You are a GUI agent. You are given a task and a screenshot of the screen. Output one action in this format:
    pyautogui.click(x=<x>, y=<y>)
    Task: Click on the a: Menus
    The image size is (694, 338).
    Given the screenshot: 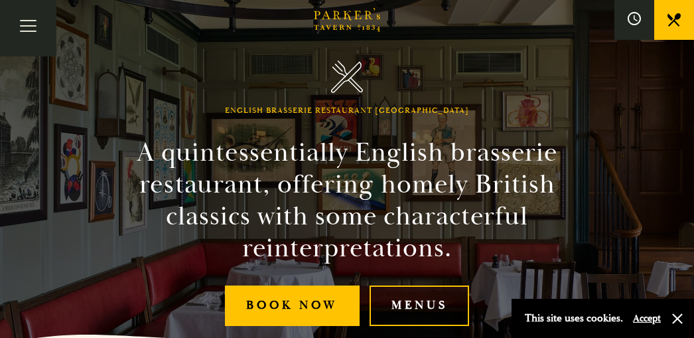 What is the action you would take?
    pyautogui.click(x=419, y=305)
    